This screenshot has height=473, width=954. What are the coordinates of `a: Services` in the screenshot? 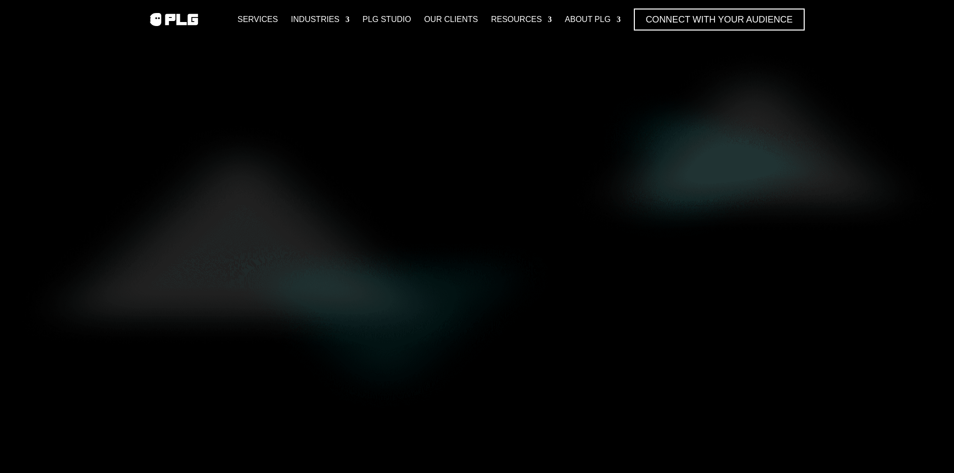 It's located at (258, 20).